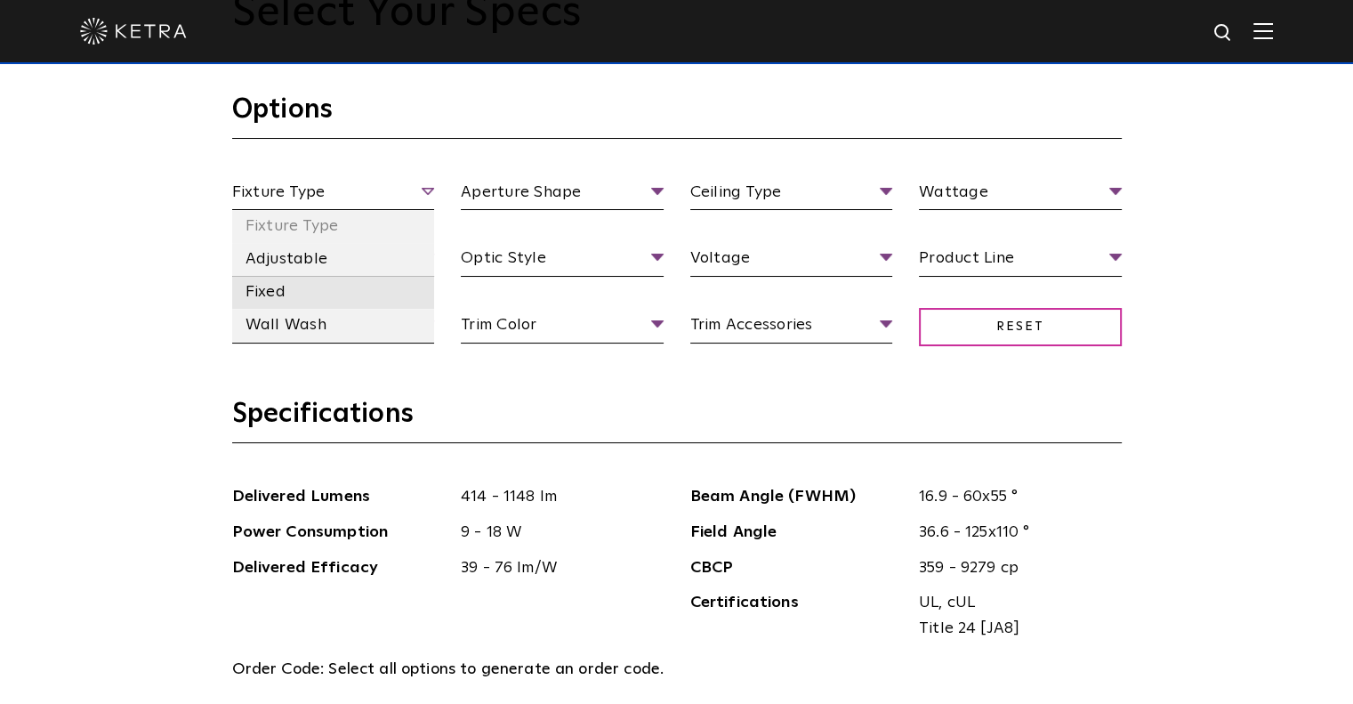 This screenshot has height=704, width=1353. Describe the element at coordinates (798, 616) in the screenshot. I see `span: Certifications` at that location.